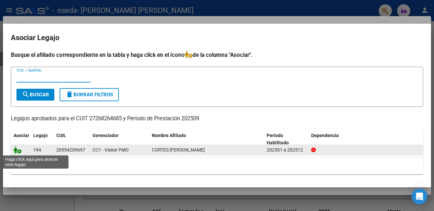  What do you see at coordinates (71, 150) in the screenshot?
I see `div: 20554209697` at bounding box center [71, 150].